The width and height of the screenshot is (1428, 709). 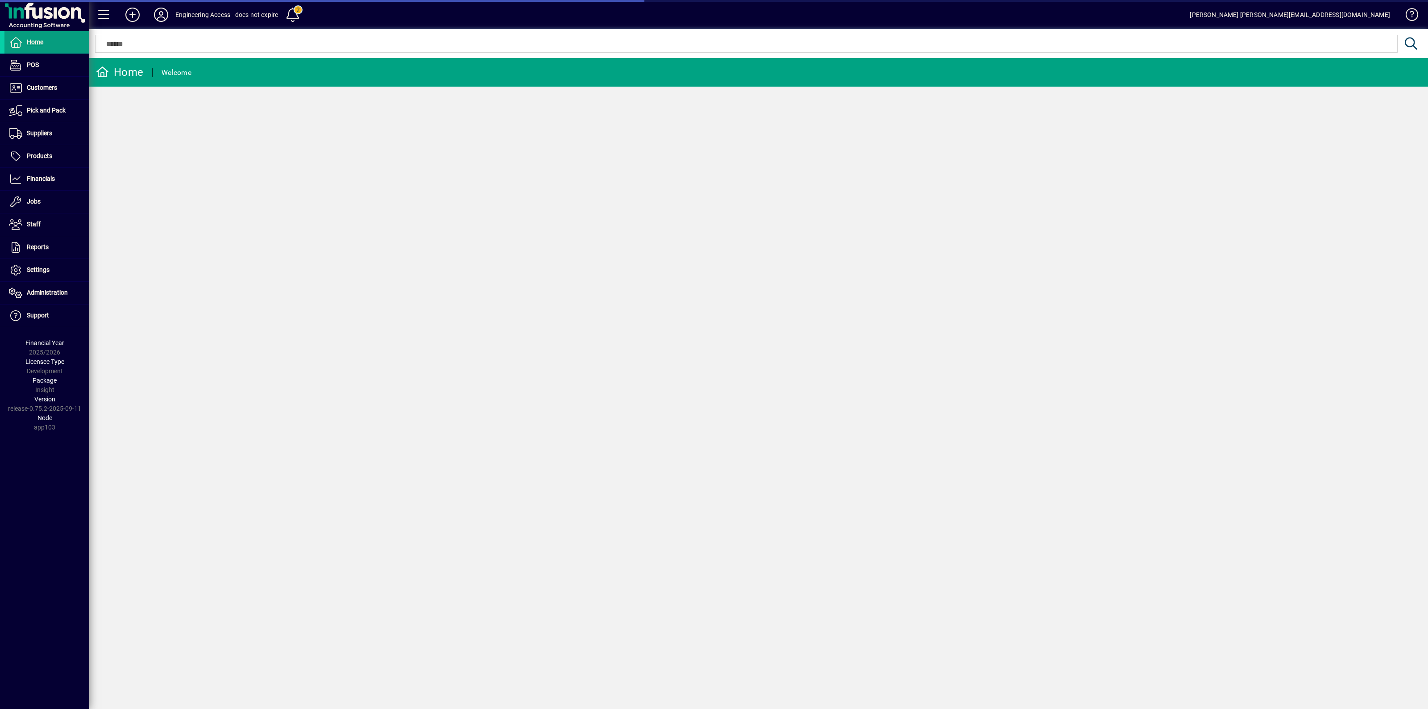 I want to click on span: POS, so click(x=33, y=65).